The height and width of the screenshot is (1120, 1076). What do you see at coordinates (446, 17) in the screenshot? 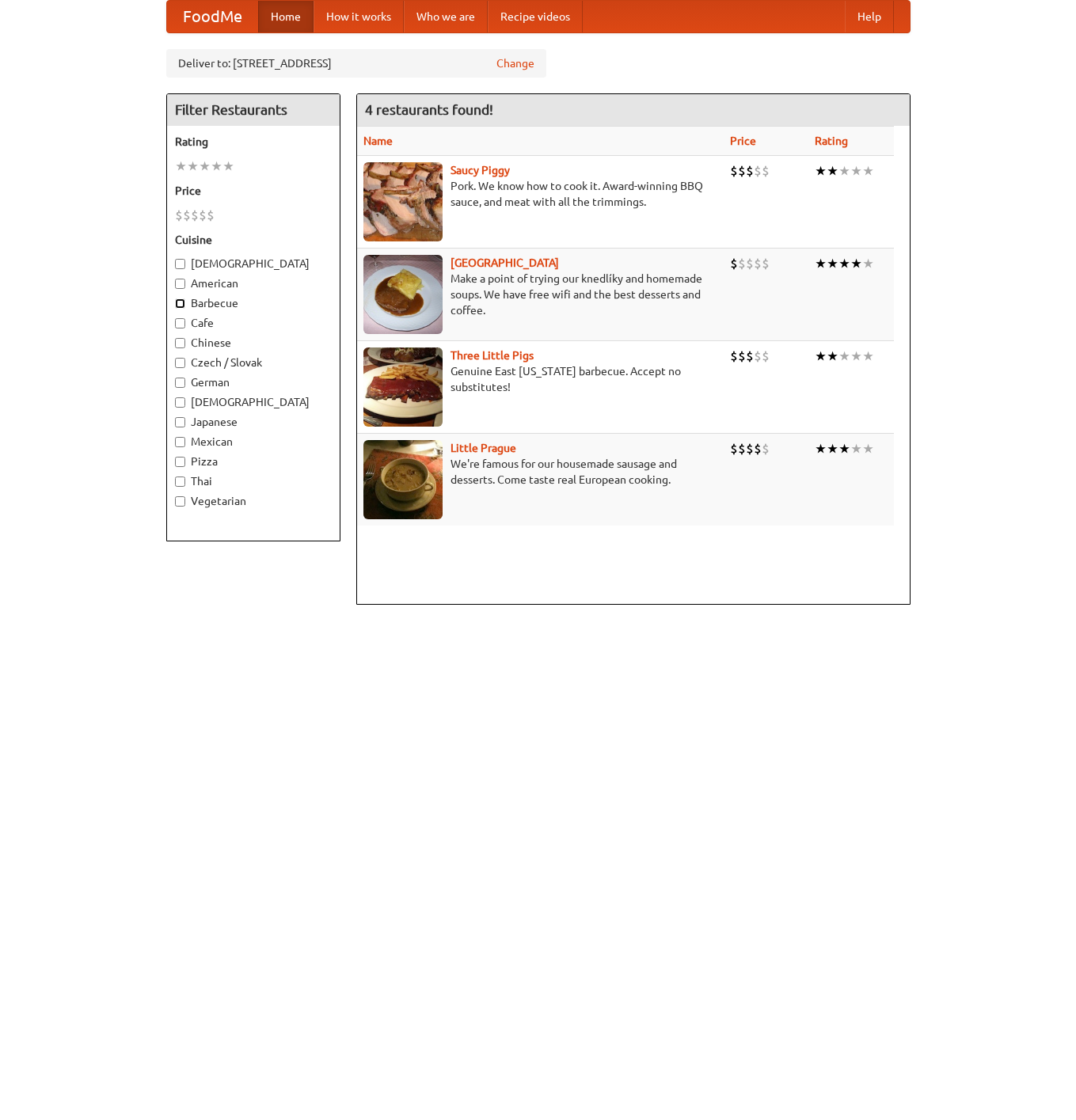
I see `a: Who we are` at bounding box center [446, 17].